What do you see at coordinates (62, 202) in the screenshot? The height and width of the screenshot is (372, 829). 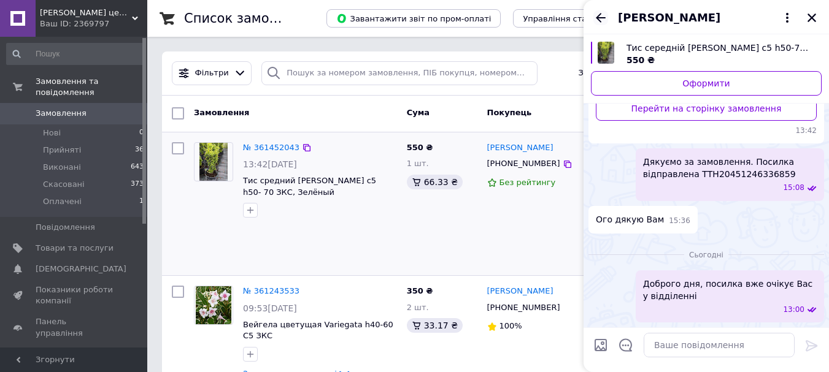 I see `span: Оплачені` at bounding box center [62, 202].